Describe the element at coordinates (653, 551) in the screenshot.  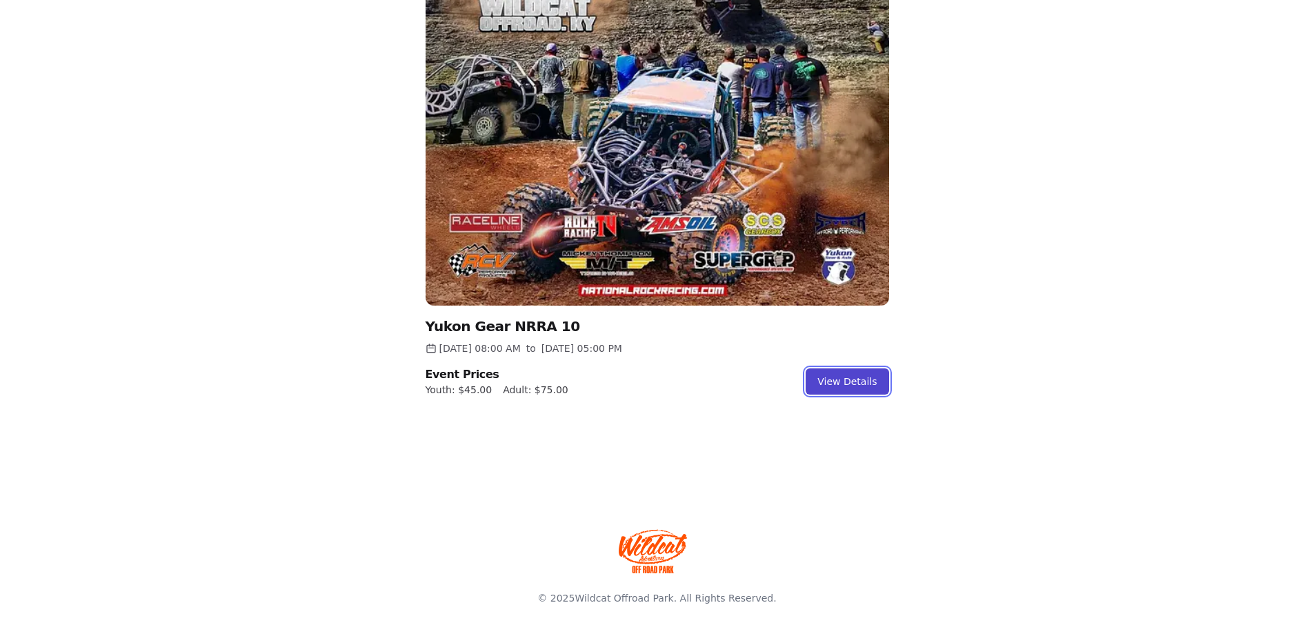
I see `img: Wildcat Offroad park` at that location.